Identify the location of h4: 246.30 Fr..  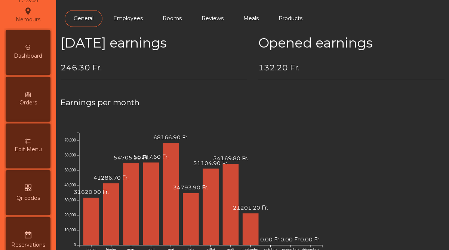
(154, 68).